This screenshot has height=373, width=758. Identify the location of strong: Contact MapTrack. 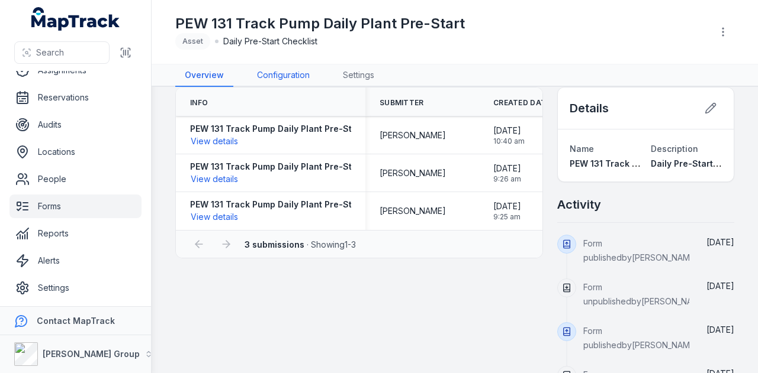
(76, 321).